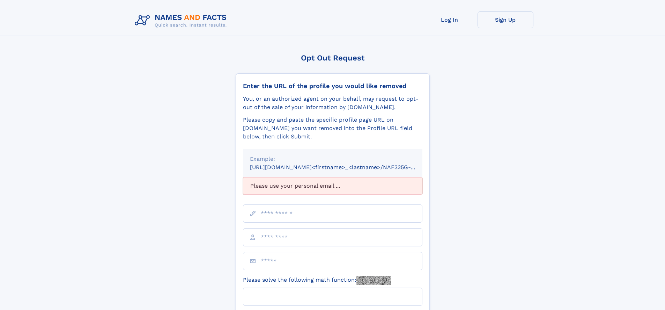  What do you see at coordinates (333, 58) in the screenshot?
I see `div: Opt Out Request` at bounding box center [333, 58].